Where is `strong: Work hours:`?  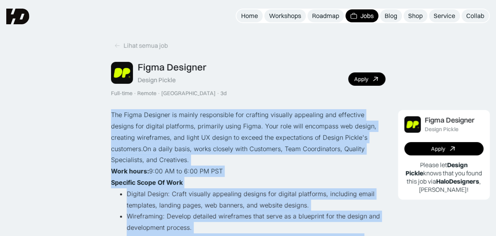
strong: Work hours: is located at coordinates (130, 171).